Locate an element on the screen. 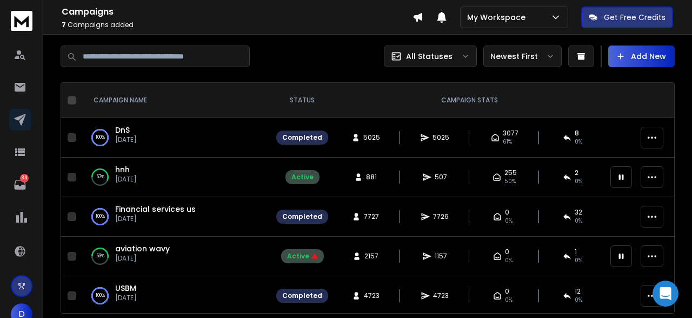 Image resolution: width=692 pixels, height=318 pixels. span: DnS is located at coordinates (122, 130).